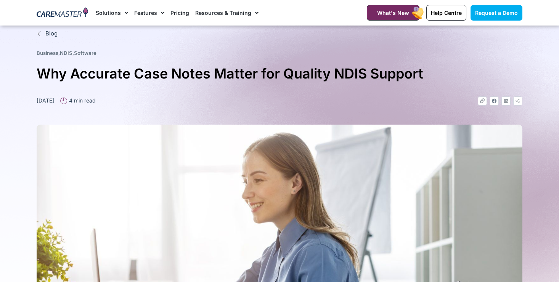 This screenshot has width=559, height=282. Describe the element at coordinates (50, 34) in the screenshot. I see `span: Blog` at that location.